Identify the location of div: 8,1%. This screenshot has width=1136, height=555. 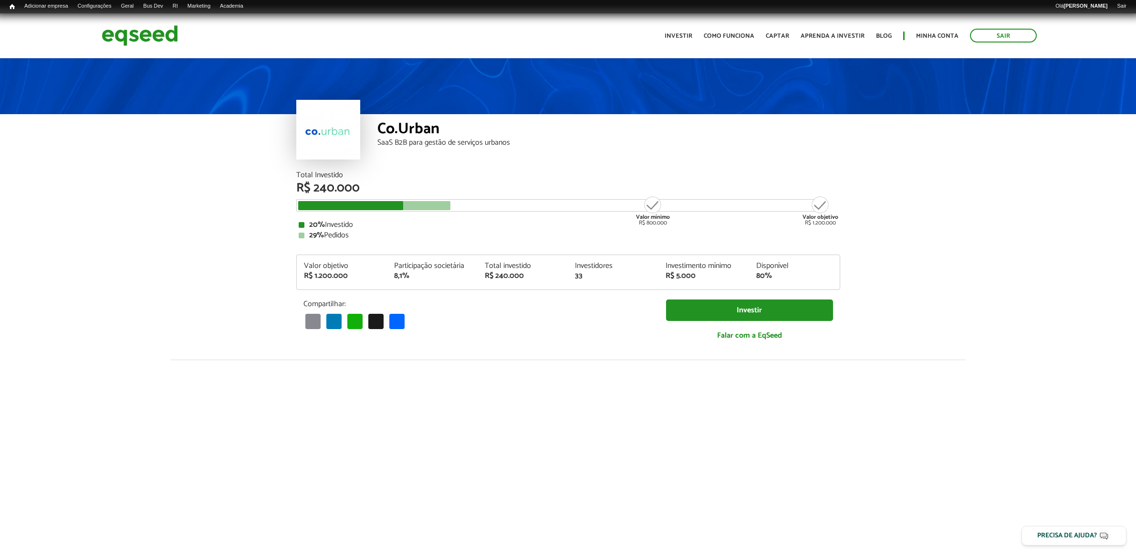
(432, 276).